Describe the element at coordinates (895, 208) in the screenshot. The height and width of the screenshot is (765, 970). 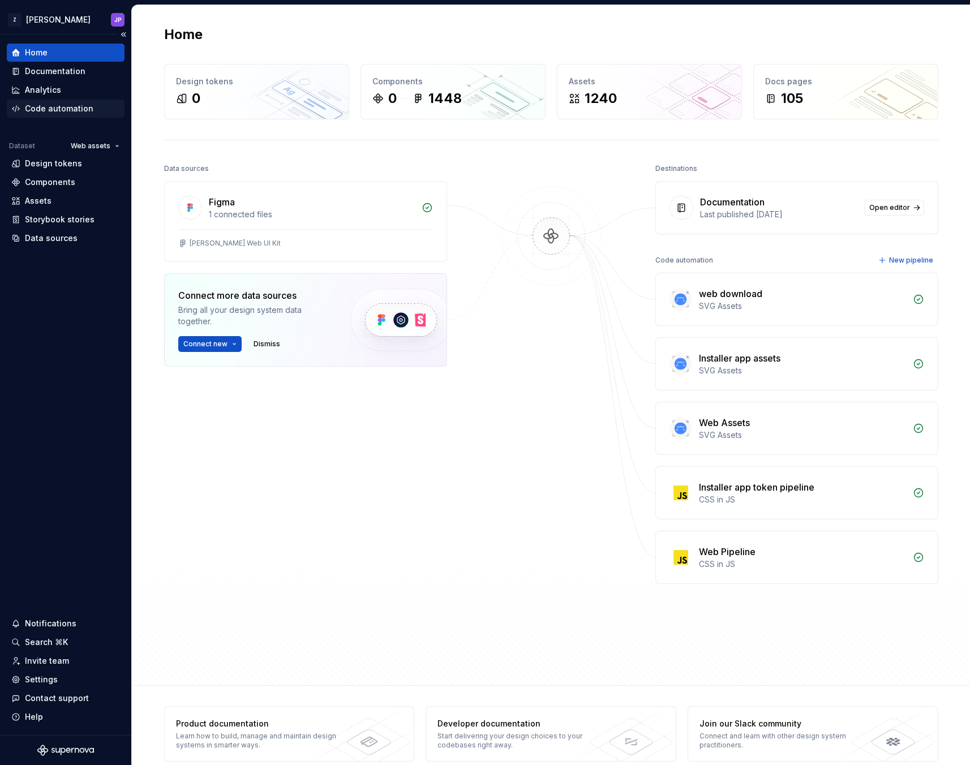
I see `a: Open editor` at that location.